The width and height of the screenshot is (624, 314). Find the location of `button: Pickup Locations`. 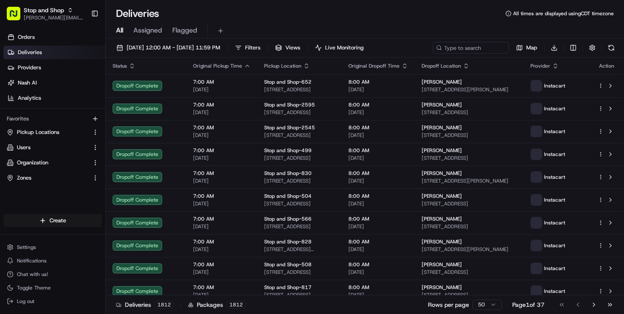

button: Pickup Locations is located at coordinates (52, 132).